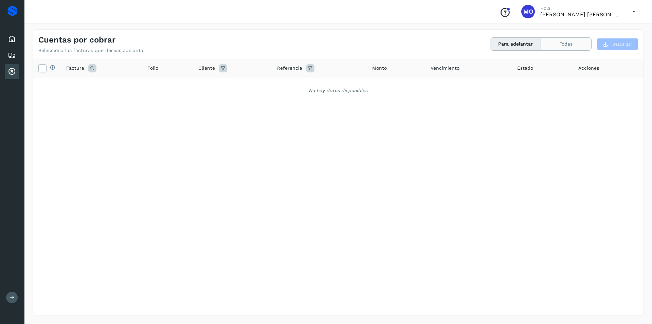  I want to click on div: Inicio, so click(12, 39).